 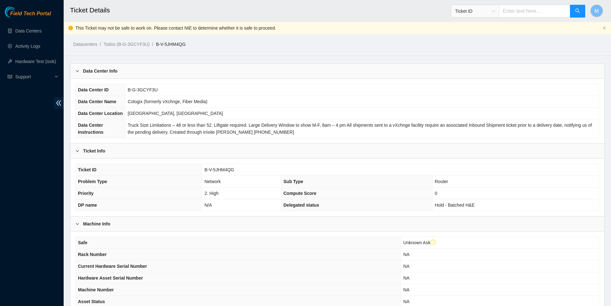 What do you see at coordinates (219, 170) in the screenshot?
I see `span: B-V-5JHM4QG` at bounding box center [219, 170].